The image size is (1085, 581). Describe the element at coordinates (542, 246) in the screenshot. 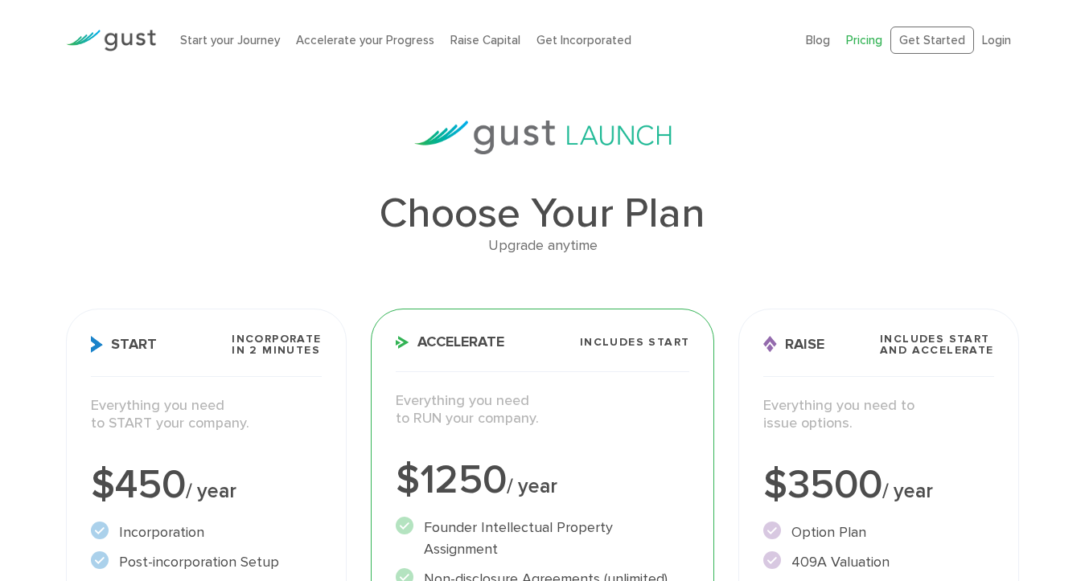

I see `div: Upgrade anytime` at that location.